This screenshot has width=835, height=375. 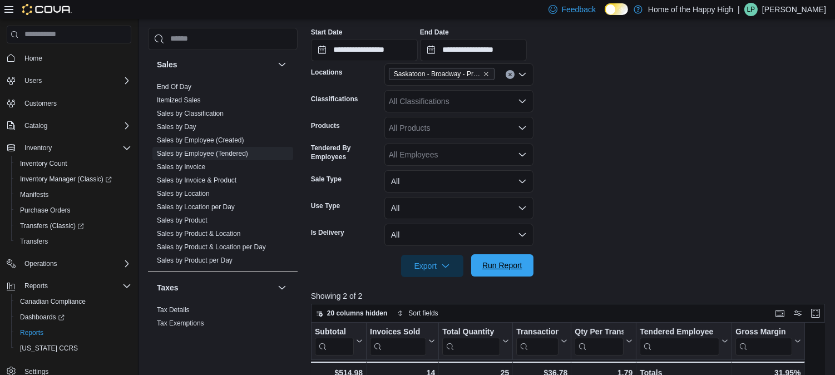 I want to click on span: Sales by Product, so click(x=182, y=220).